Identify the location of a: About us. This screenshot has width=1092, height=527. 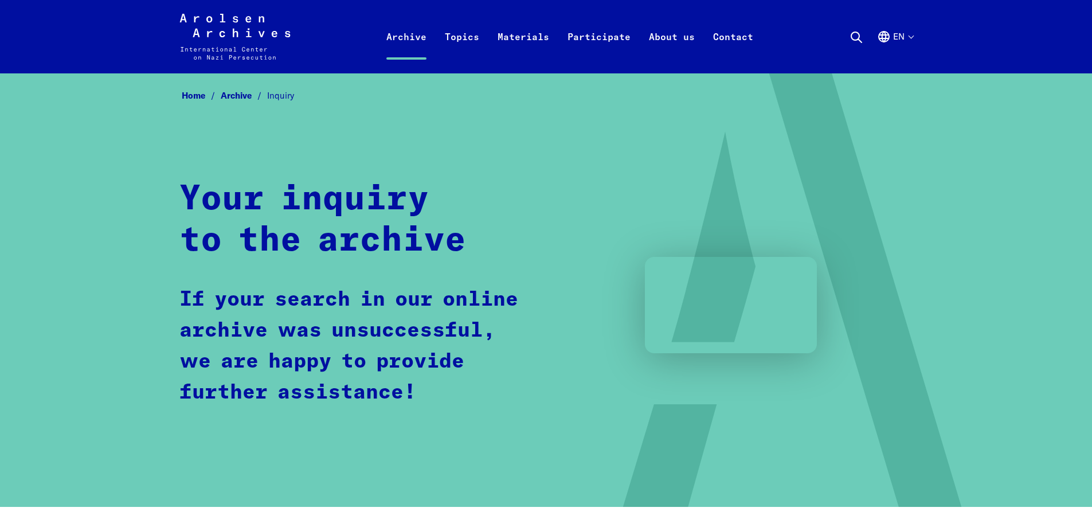
(672, 50).